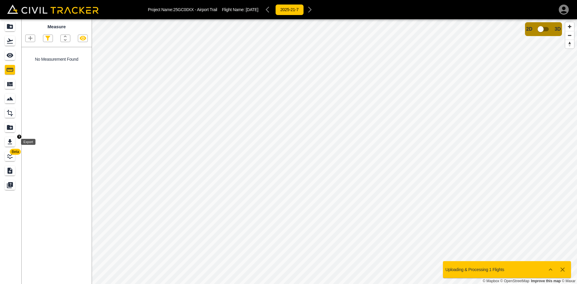 Image resolution: width=577 pixels, height=284 pixels. I want to click on a: Map feedback, so click(546, 281).